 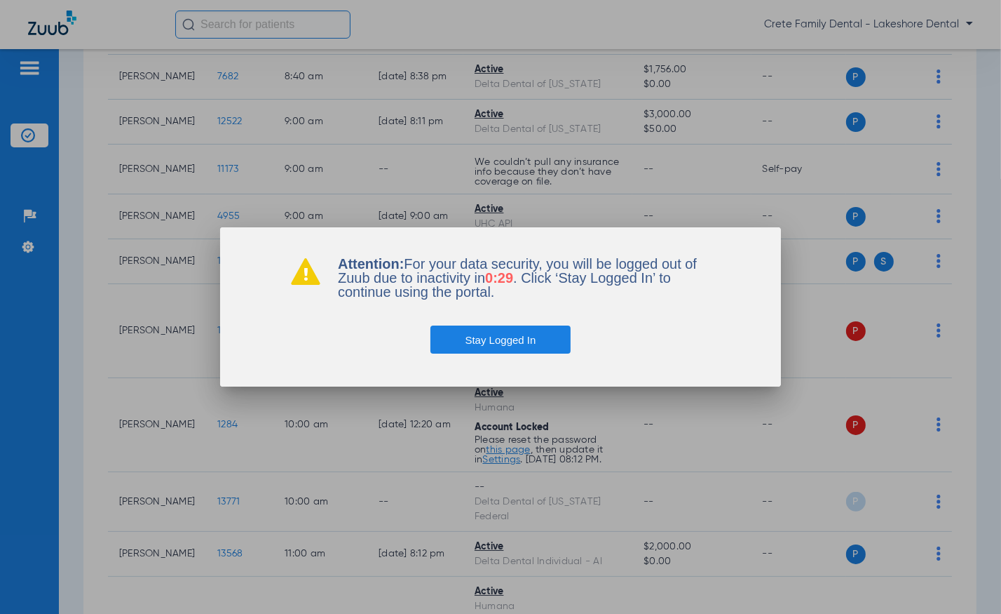 I want to click on span: 0:29, so click(x=499, y=278).